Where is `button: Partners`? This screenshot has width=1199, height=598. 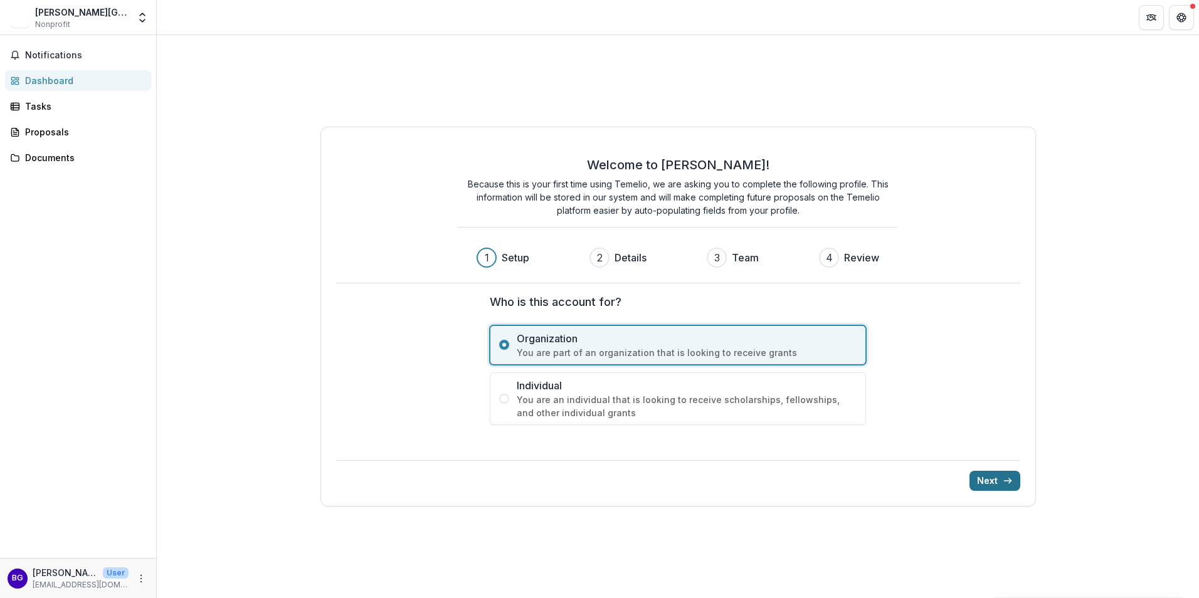
button: Partners is located at coordinates (1152, 18).